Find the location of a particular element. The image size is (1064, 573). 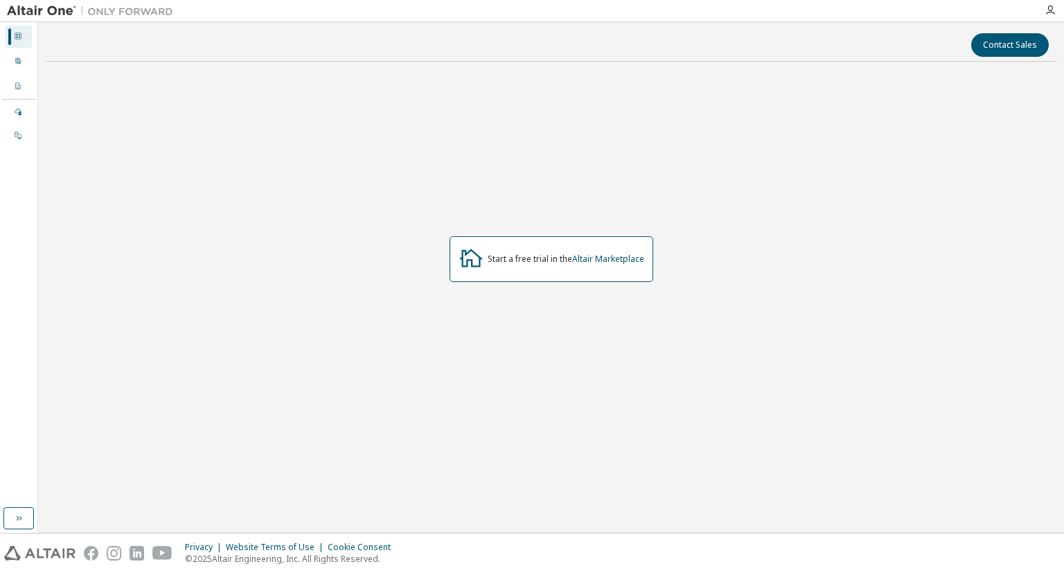

img: instagram.svg is located at coordinates (114, 553).